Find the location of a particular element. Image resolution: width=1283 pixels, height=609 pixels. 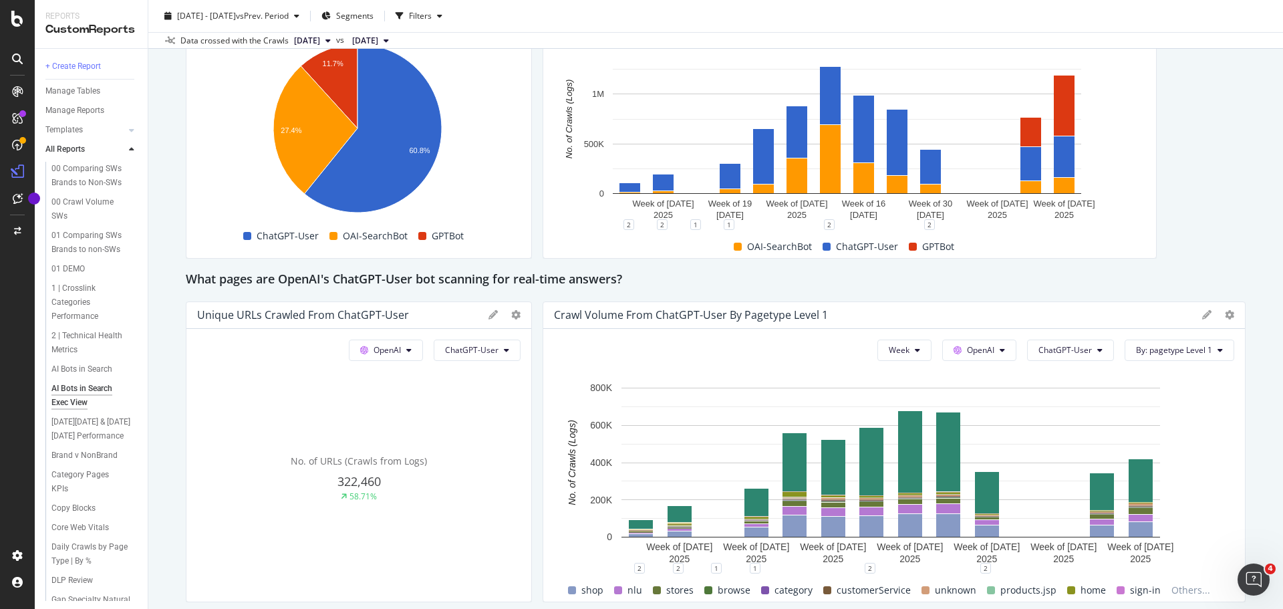

a: Templates is located at coordinates (85, 130).